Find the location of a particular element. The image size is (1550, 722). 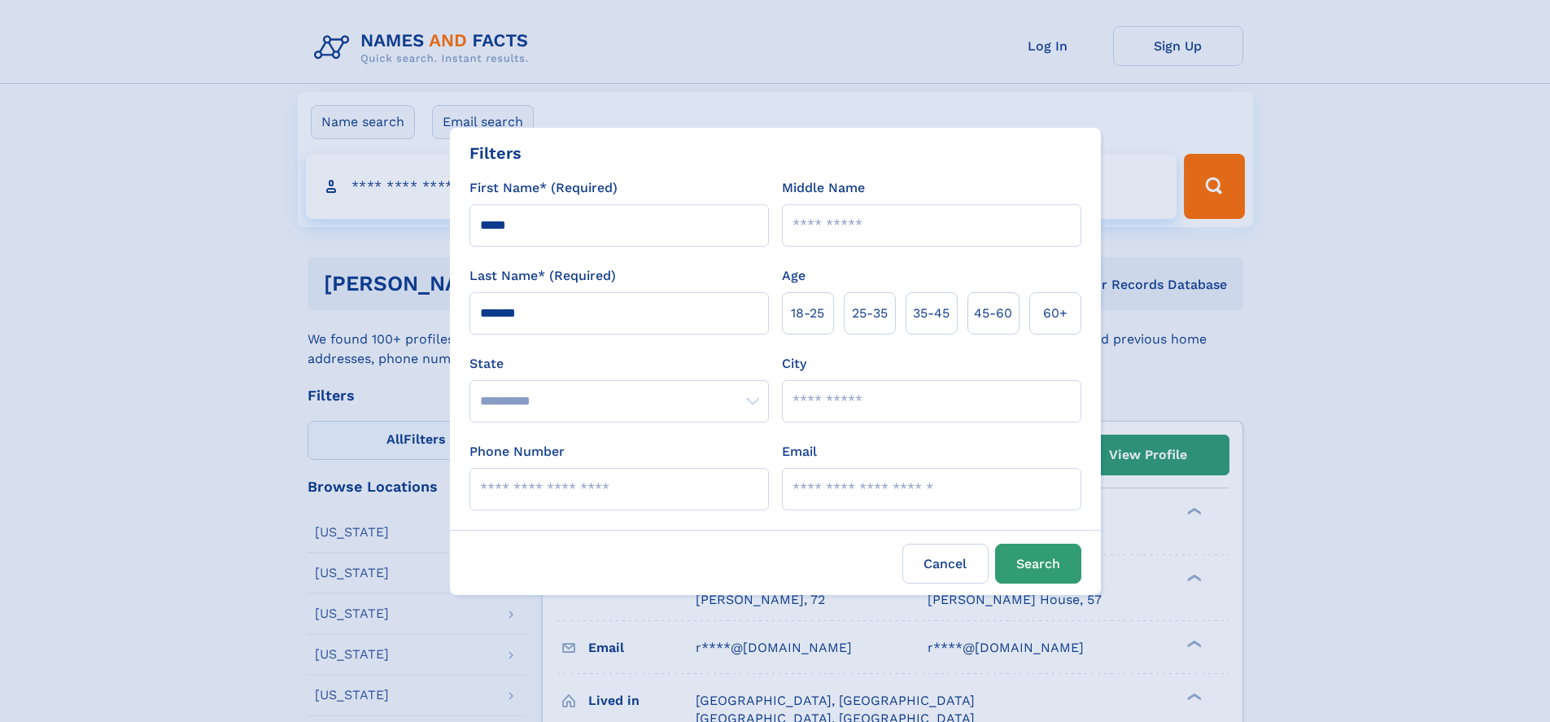

label: Cancel is located at coordinates (945, 563).